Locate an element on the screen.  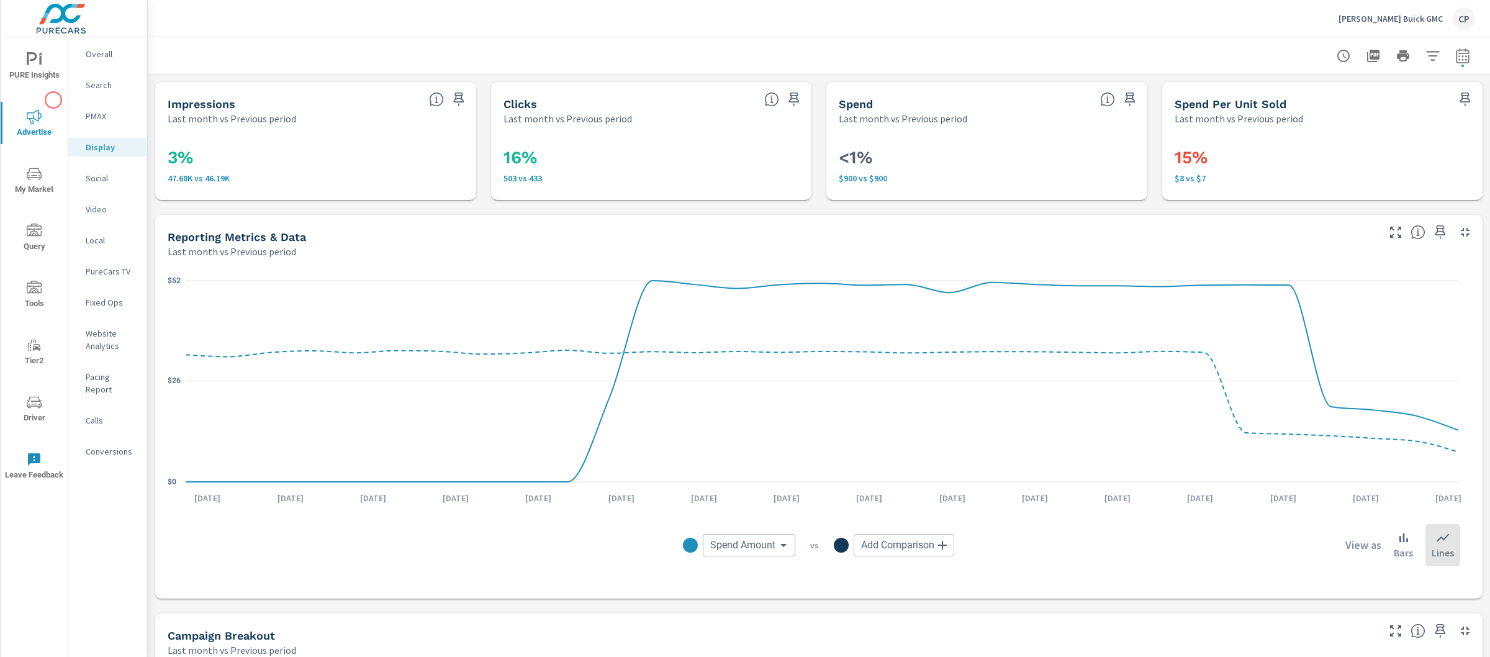
div: Fixed Ops is located at coordinates (107, 302).